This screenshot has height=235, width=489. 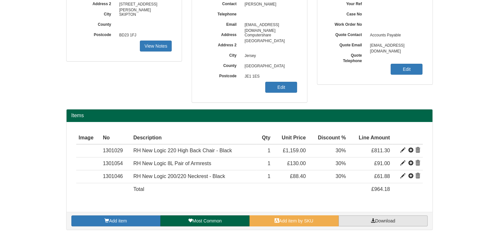 What do you see at coordinates (194, 138) in the screenshot?
I see `th: Description` at bounding box center [194, 138].